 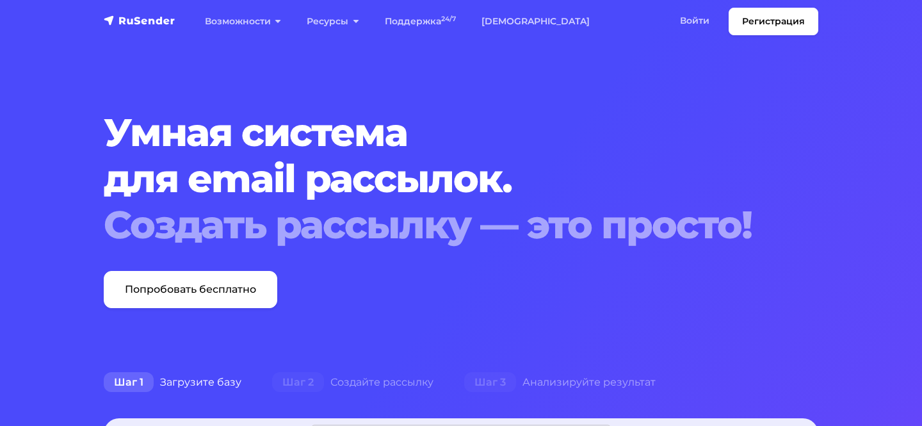 I want to click on a: Войти, so click(x=695, y=20).